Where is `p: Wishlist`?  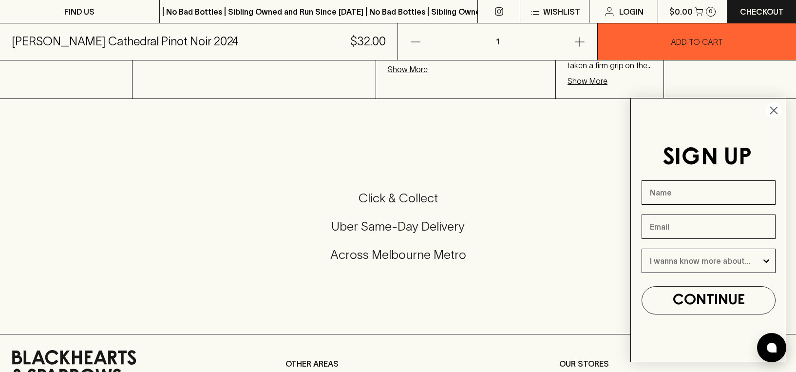 p: Wishlist is located at coordinates (562, 12).